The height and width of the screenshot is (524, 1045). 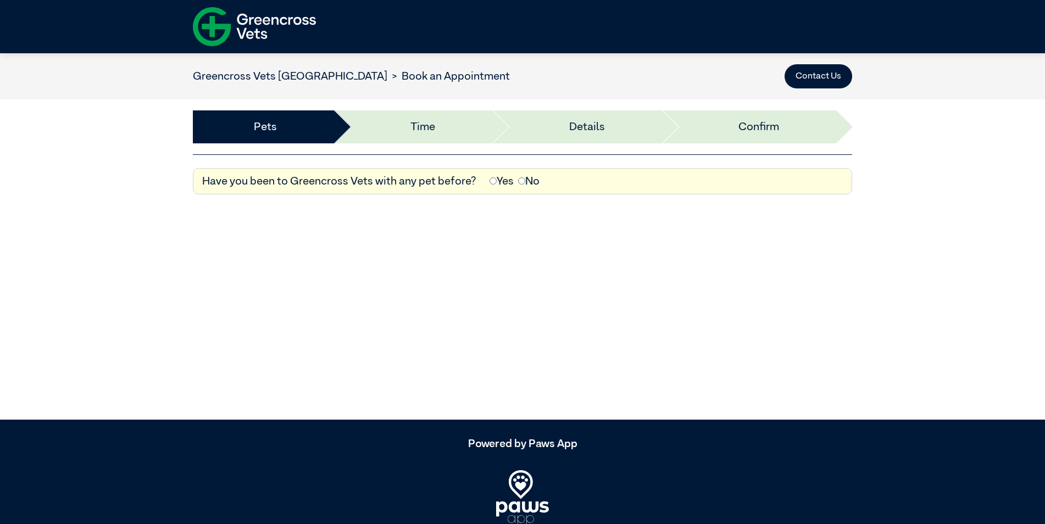 I want to click on button: Contact Us, so click(x=818, y=76).